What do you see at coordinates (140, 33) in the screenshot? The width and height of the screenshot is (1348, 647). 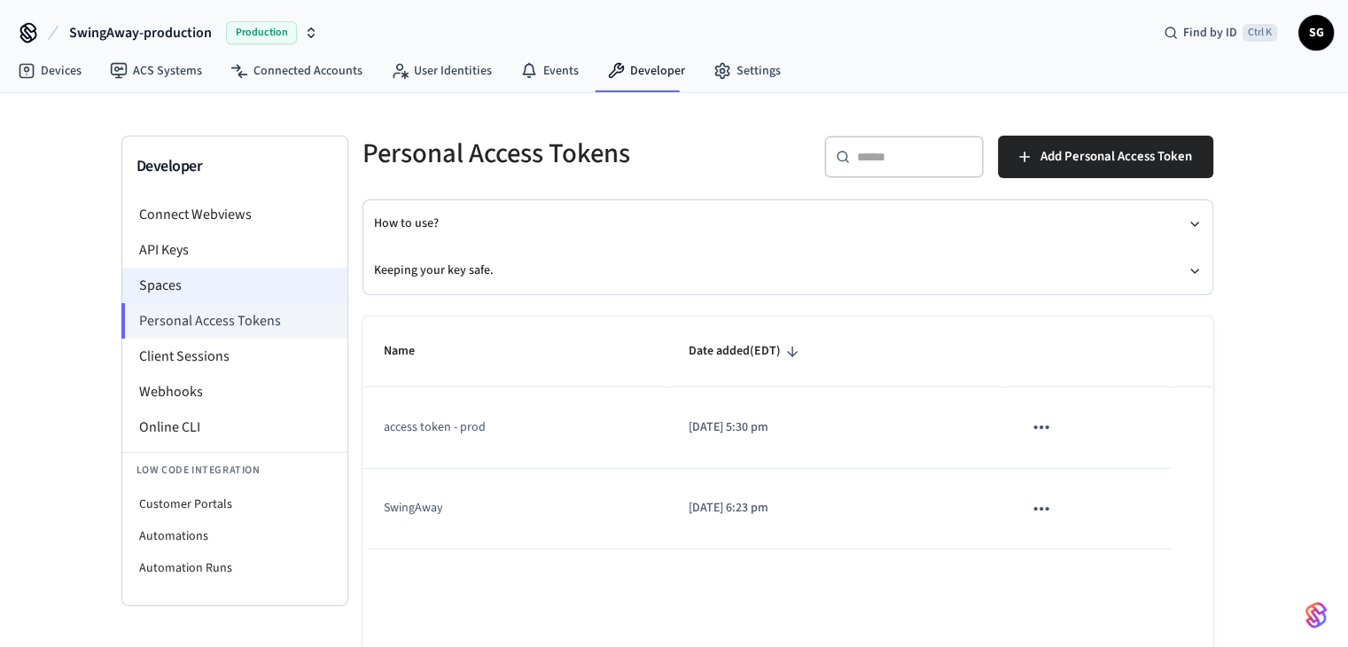 I see `span: SwingAway-production` at bounding box center [140, 33].